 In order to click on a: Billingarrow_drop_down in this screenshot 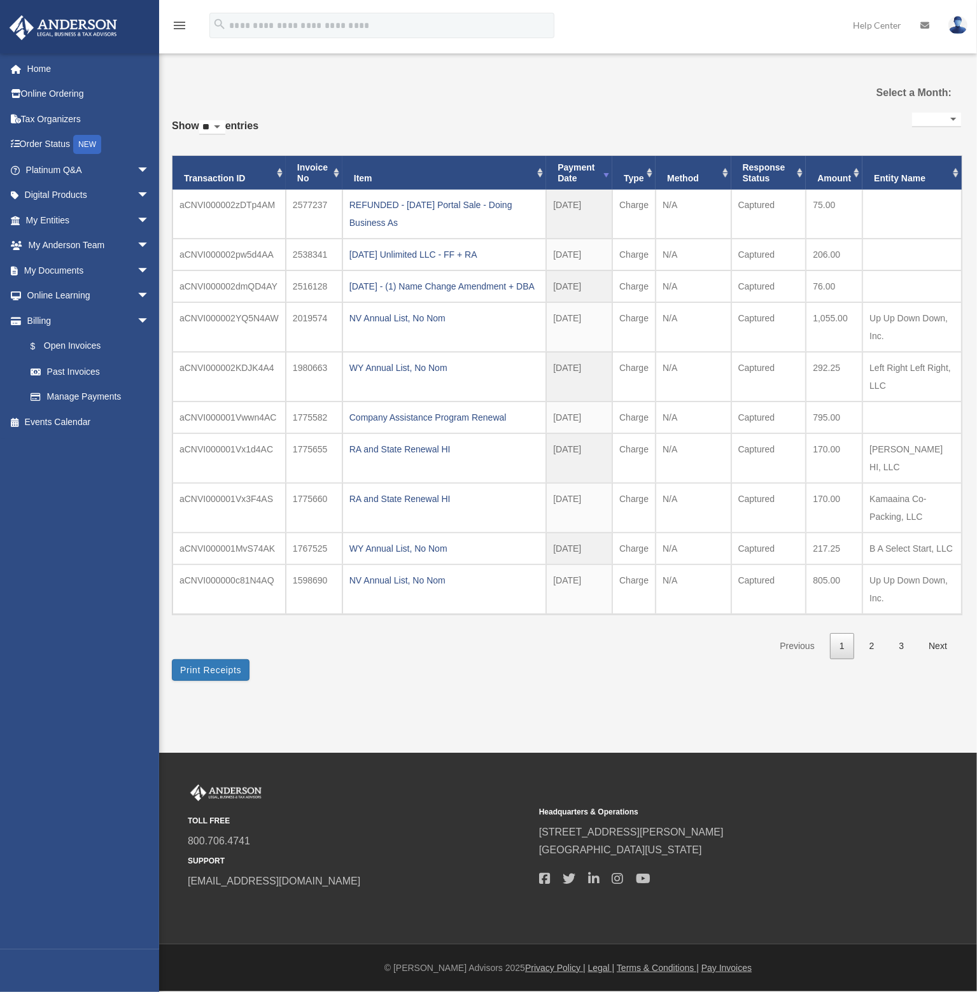, I will do `click(88, 321)`.